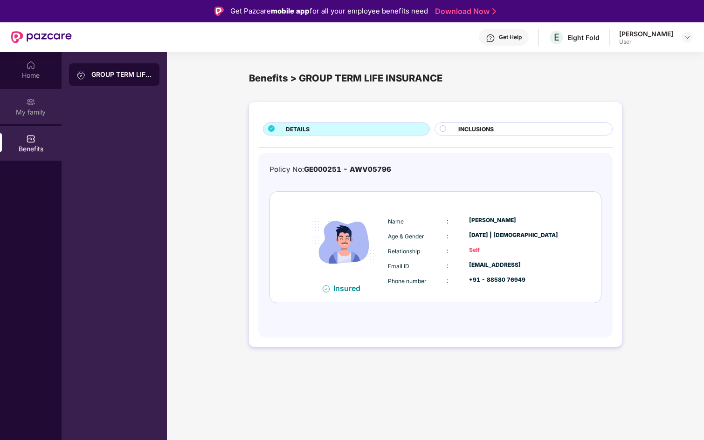 The height and width of the screenshot is (440, 704). What do you see at coordinates (517, 280) in the screenshot?
I see `div: +91 - 88580 76949` at bounding box center [517, 280].